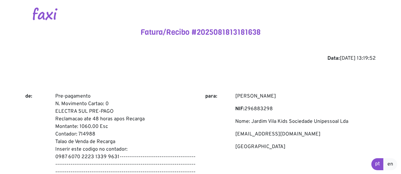 This screenshot has height=174, width=401. Describe the element at coordinates (29, 96) in the screenshot. I see `b: de:` at that location.